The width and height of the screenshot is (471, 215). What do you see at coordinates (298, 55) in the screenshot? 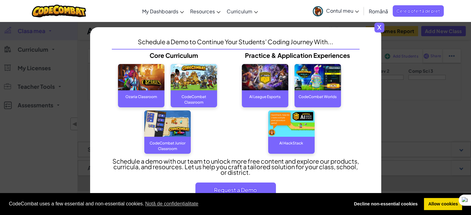
I see `p: Practice & Application Experiences` at bounding box center [298, 55].